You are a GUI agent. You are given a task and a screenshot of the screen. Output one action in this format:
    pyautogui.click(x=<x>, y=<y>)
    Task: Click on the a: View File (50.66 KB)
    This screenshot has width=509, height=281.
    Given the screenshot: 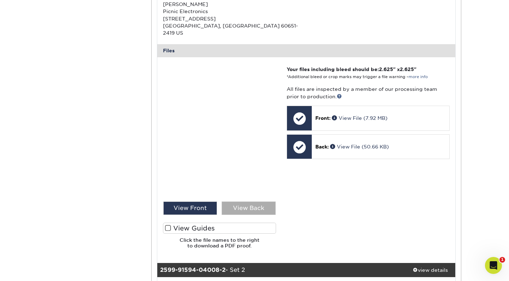 What is the action you would take?
    pyautogui.click(x=360, y=147)
    